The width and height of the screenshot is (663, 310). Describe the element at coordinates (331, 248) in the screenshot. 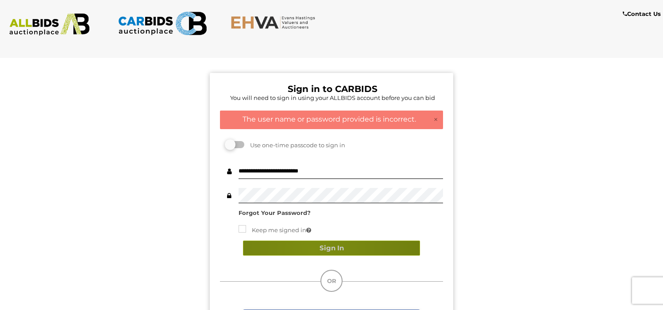

I see `button: Sign In` at that location.